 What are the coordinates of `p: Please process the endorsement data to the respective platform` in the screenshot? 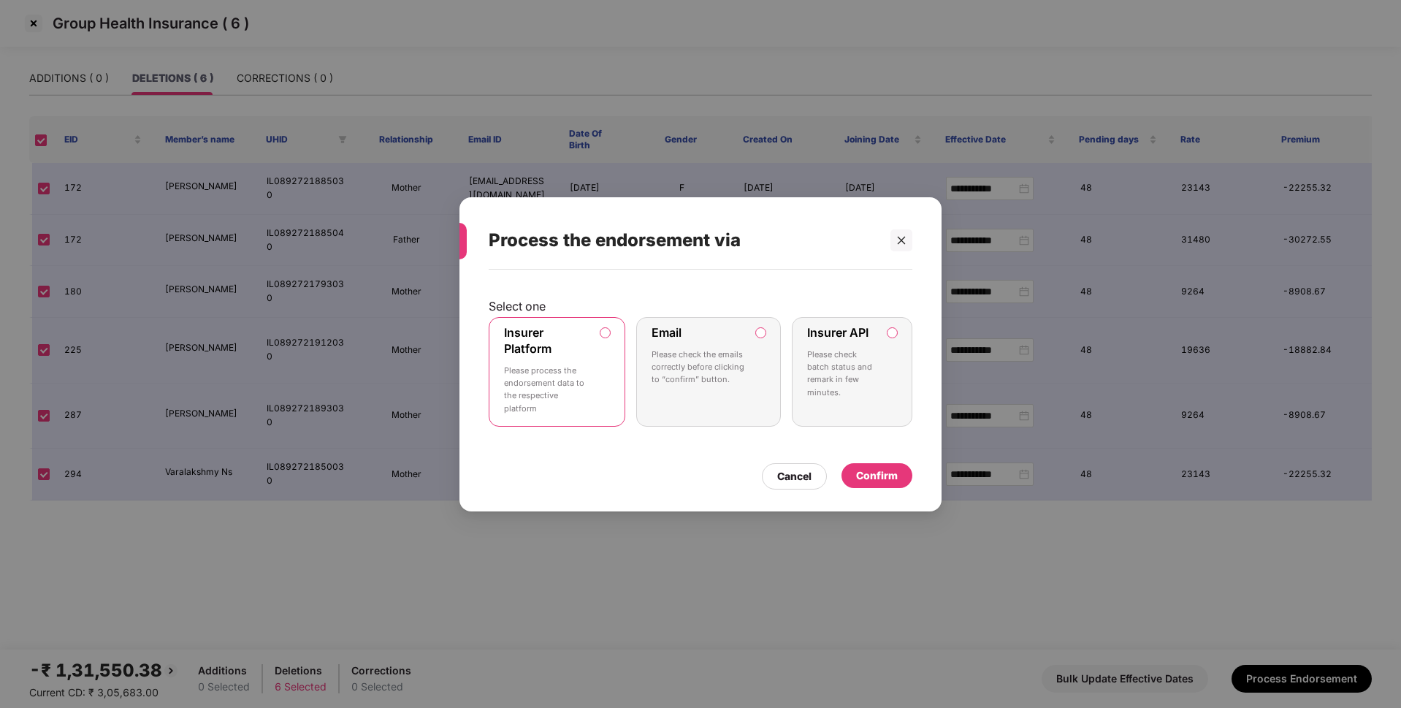 It's located at (546, 389).